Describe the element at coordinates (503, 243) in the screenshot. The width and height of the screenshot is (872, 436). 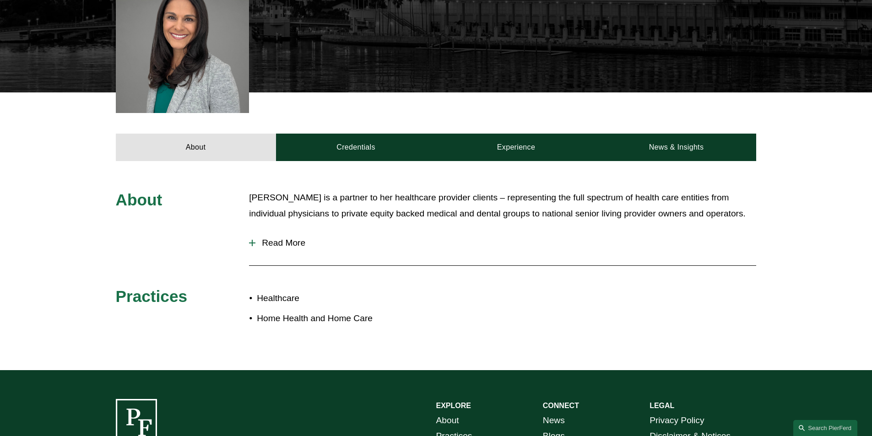
I see `button: Read More` at that location.